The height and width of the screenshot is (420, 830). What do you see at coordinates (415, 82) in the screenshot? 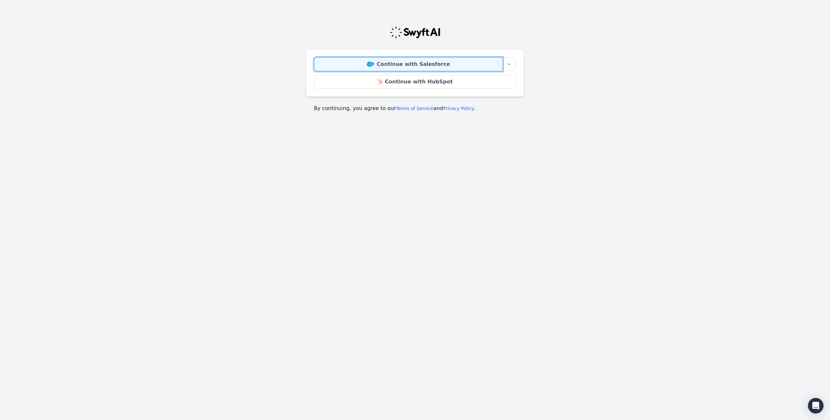
I see `a: Continue with HubSpot` at bounding box center [415, 82].